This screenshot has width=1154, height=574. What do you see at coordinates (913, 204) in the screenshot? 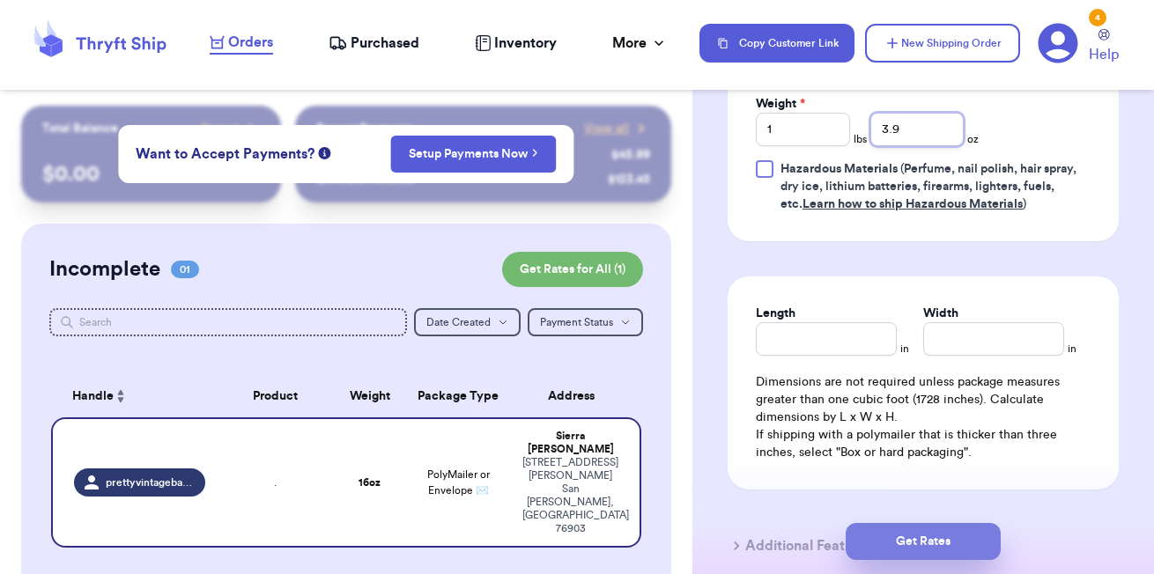
I see `span: Learn how to ship Hazardous Materials` at bounding box center [913, 204].